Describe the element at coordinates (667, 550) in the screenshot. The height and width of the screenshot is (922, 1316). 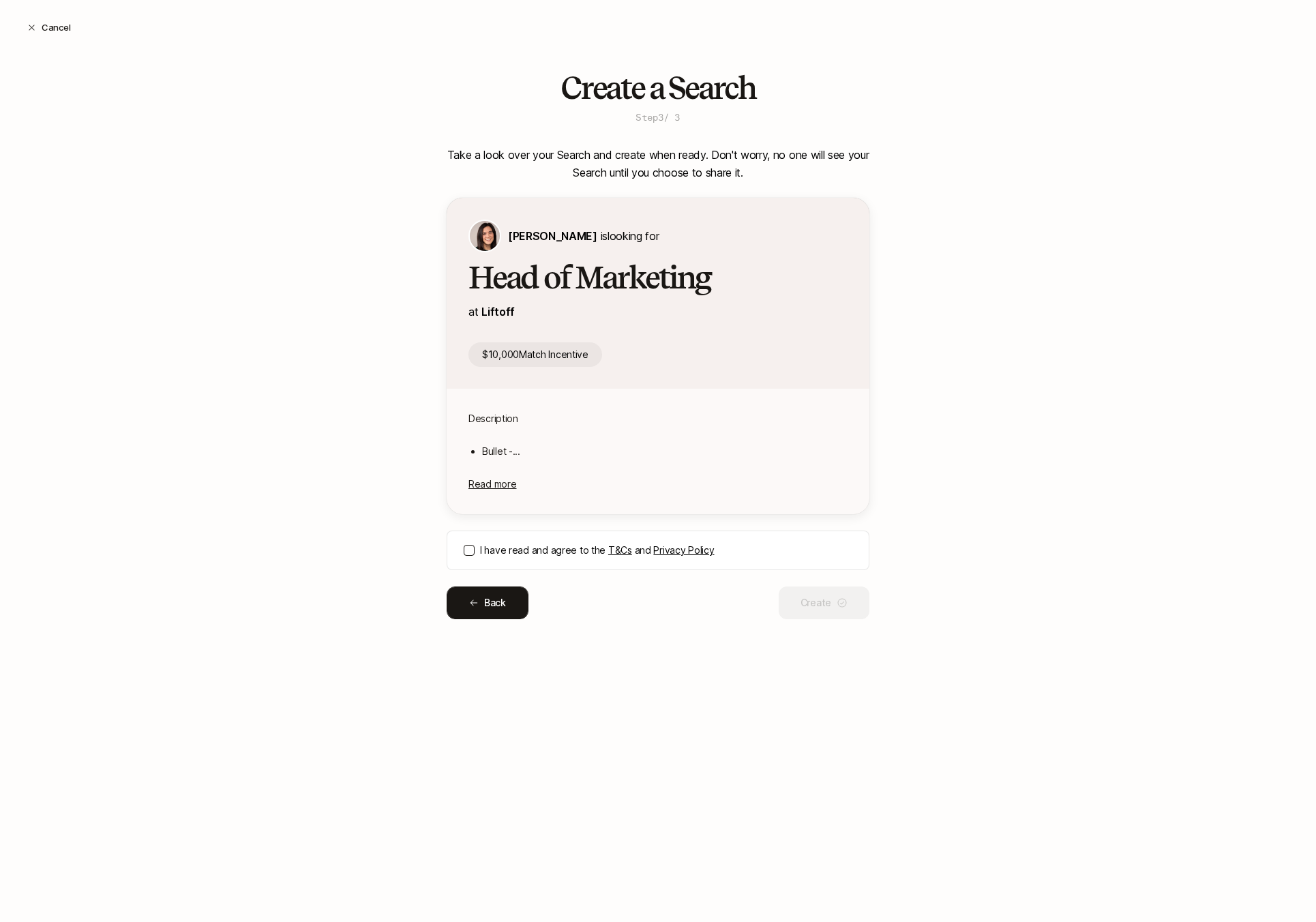
I see `label: I have read and agree to the and` at that location.